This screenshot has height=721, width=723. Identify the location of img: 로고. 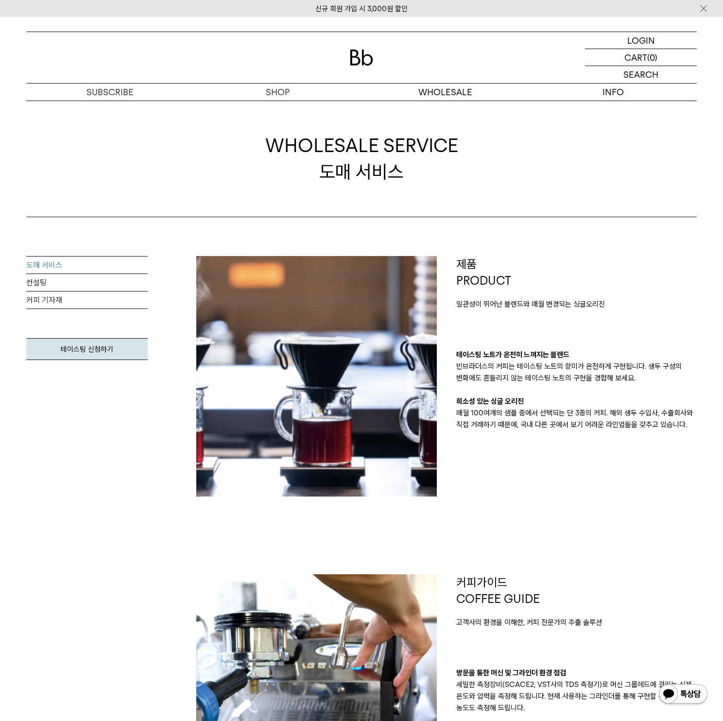
(361, 57).